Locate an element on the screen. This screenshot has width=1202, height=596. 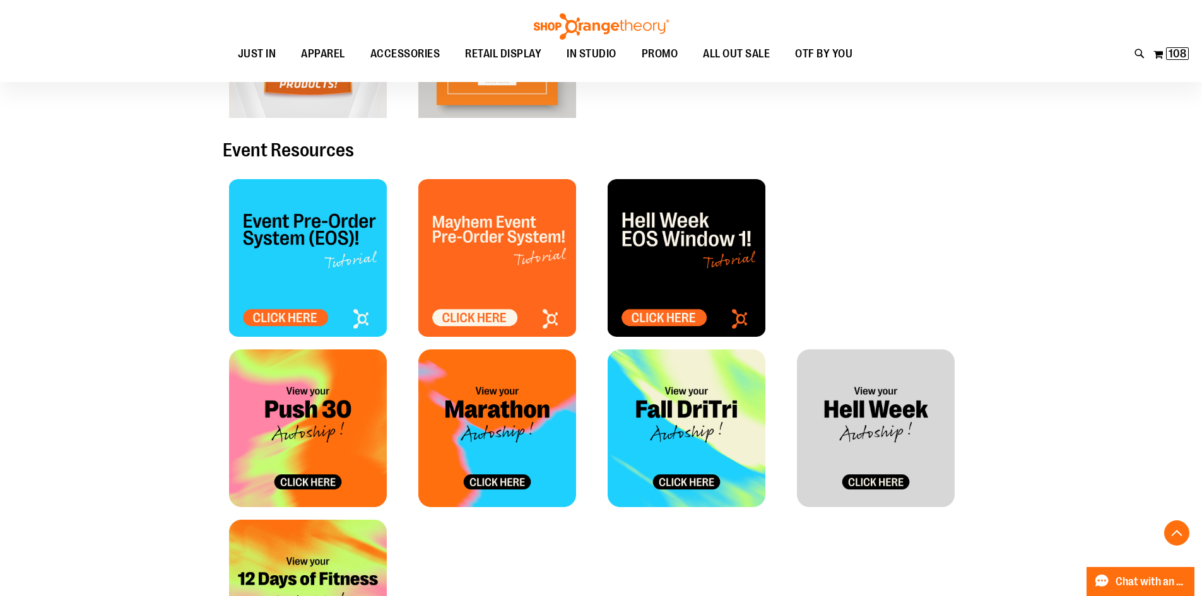
img: OTF Tile - Marathon Marketing is located at coordinates (497, 429).